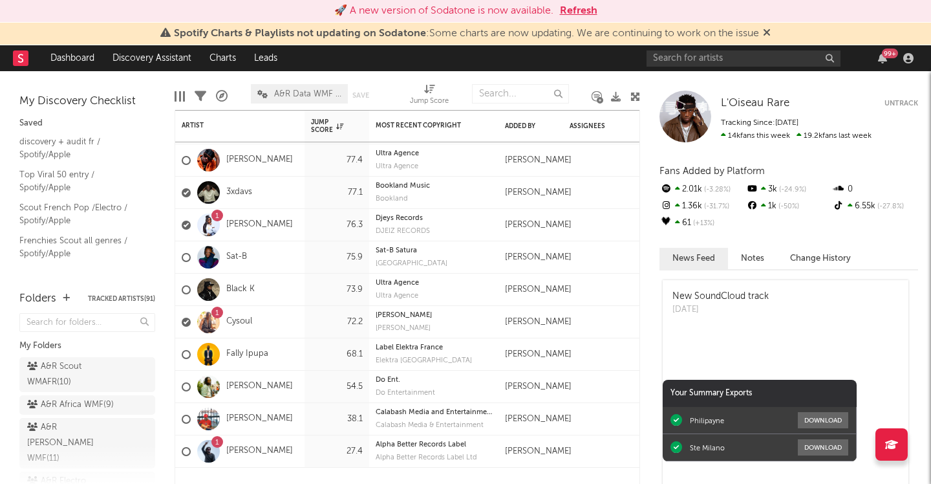 Image resolution: width=931 pixels, height=484 pixels. I want to click on a: discovery + audit fr / Spotify/Apple, so click(81, 147).